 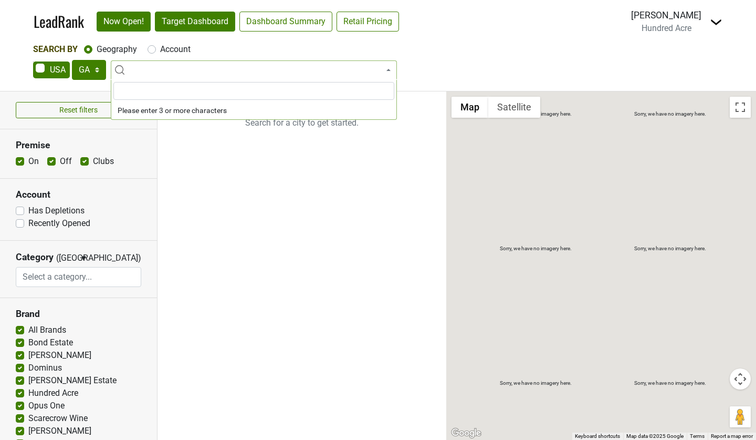 What do you see at coordinates (254, 110) in the screenshot?
I see `li: Please enter 3 or more characters` at bounding box center [254, 110].